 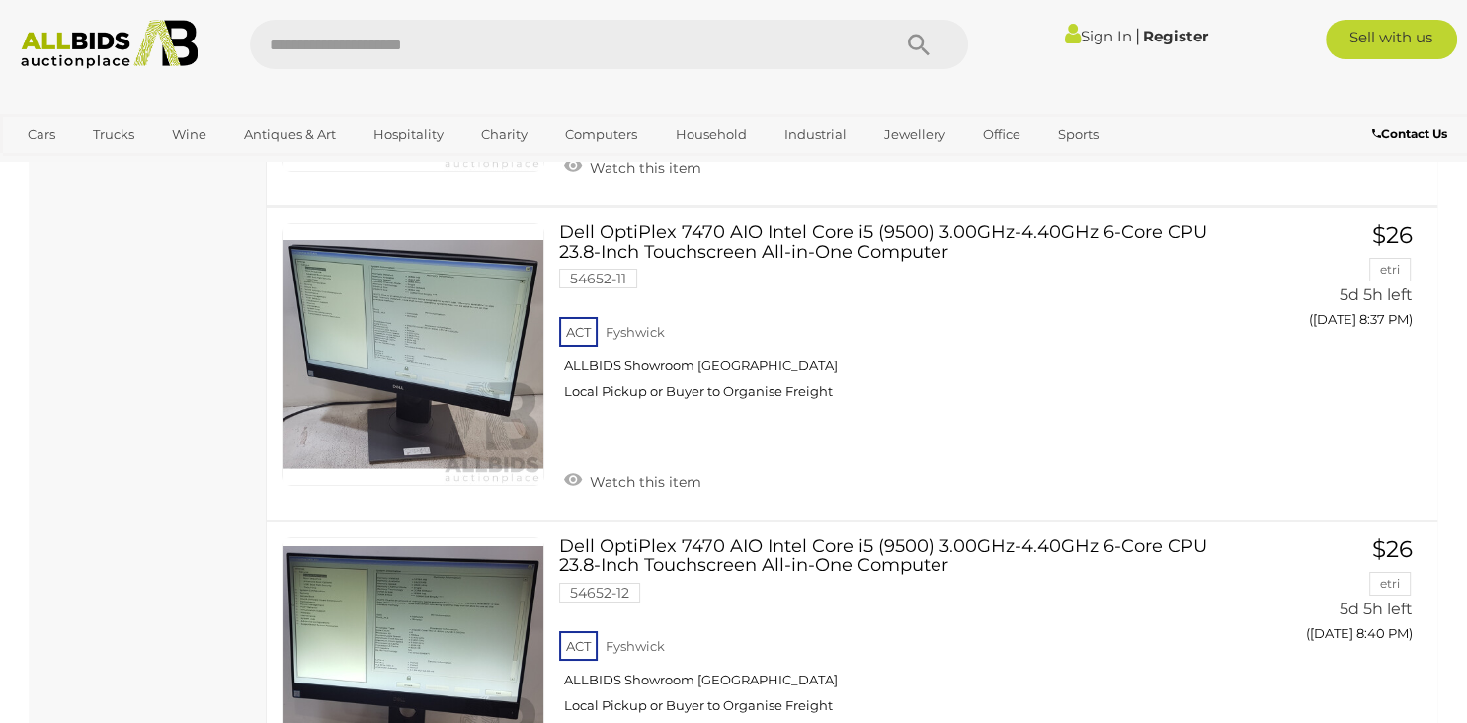 I want to click on a: Sports, so click(x=1078, y=134).